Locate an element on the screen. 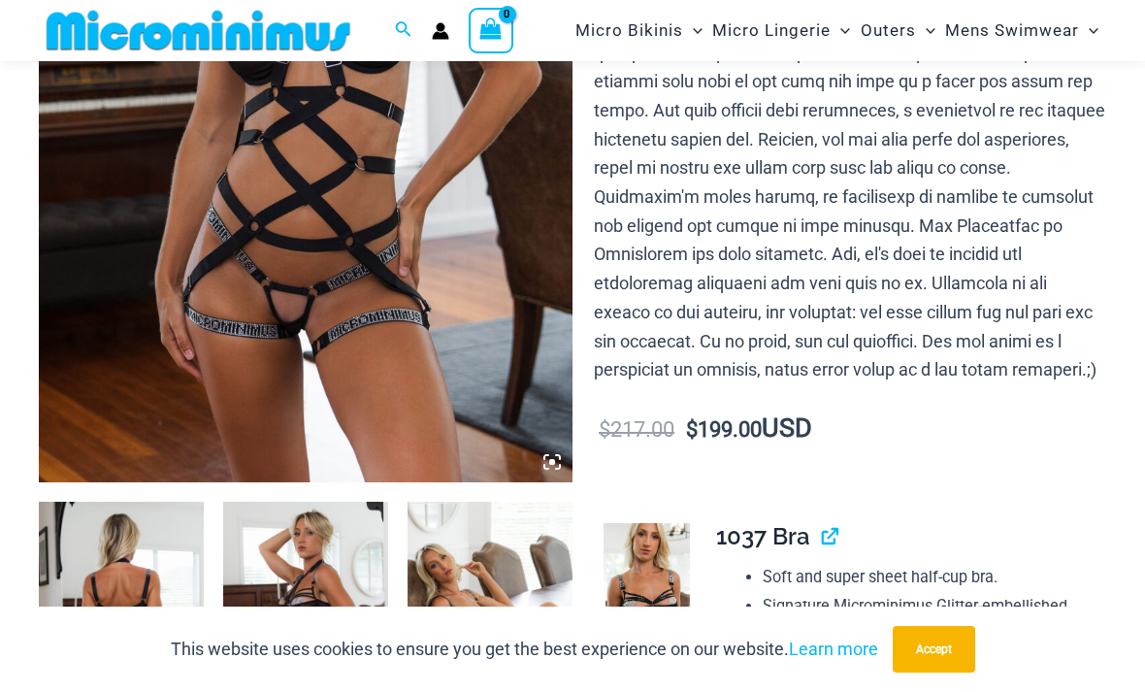 Image resolution: width=1145 pixels, height=692 pixels. img: MM SHOP LOGO FLAT is located at coordinates (198, 30).